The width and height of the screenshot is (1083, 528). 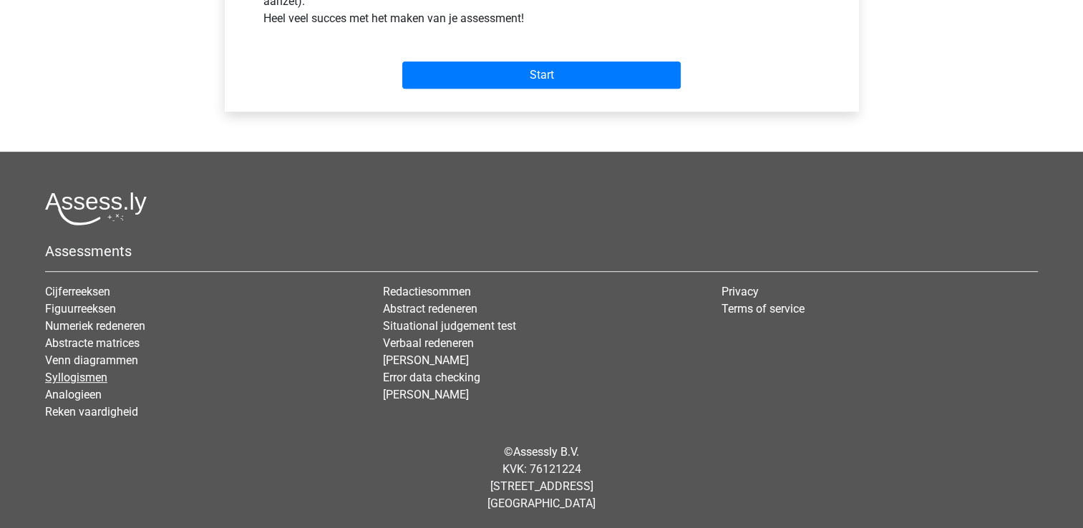 I want to click on a: Assessly B.V., so click(x=546, y=452).